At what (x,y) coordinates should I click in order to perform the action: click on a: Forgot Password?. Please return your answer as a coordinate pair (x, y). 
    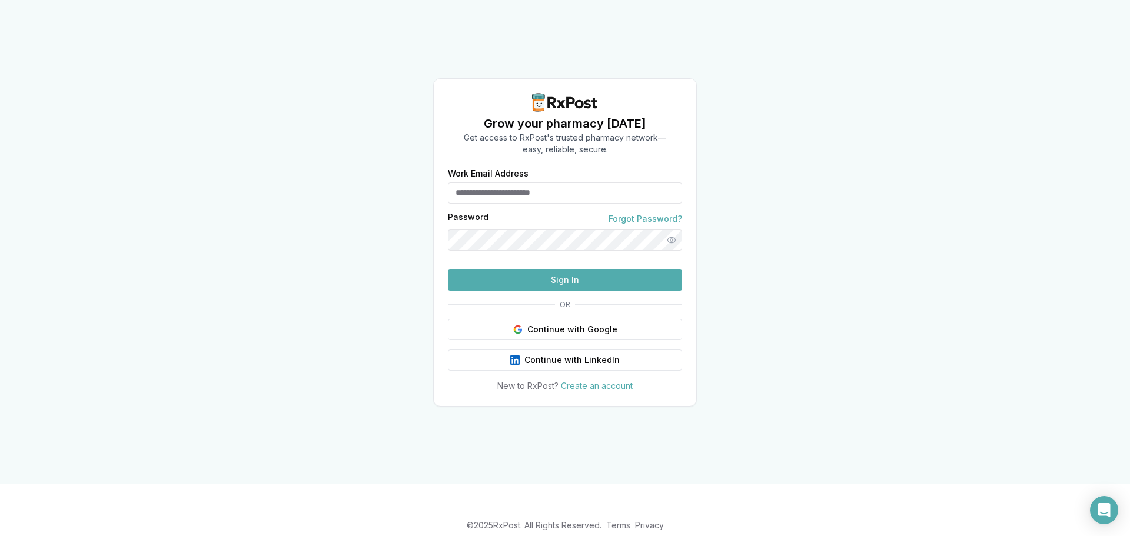
    Looking at the image, I should click on (645, 219).